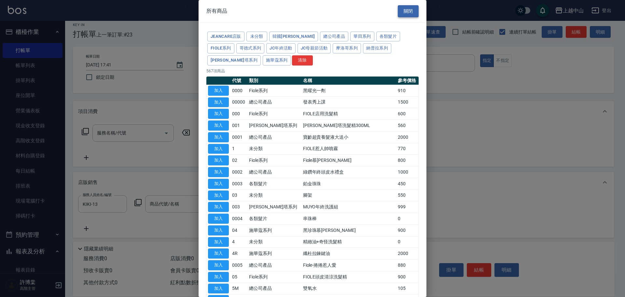  What do you see at coordinates (349, 149) in the screenshot?
I see `td: FIOLE惹人帥噴霧` at bounding box center [349, 149].